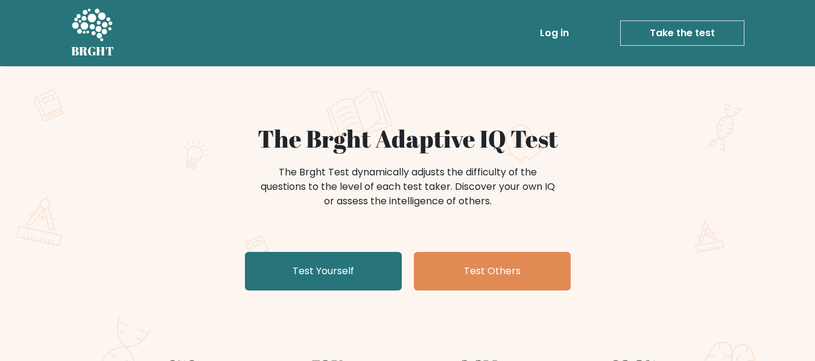  I want to click on a: Log in, so click(554, 33).